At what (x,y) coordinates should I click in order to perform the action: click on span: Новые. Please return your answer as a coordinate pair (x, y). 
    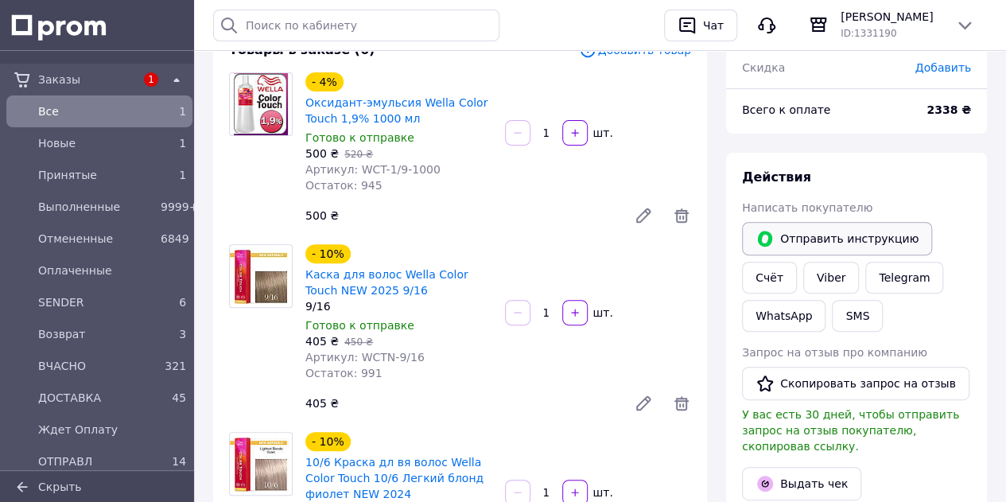
    Looking at the image, I should click on (96, 143).